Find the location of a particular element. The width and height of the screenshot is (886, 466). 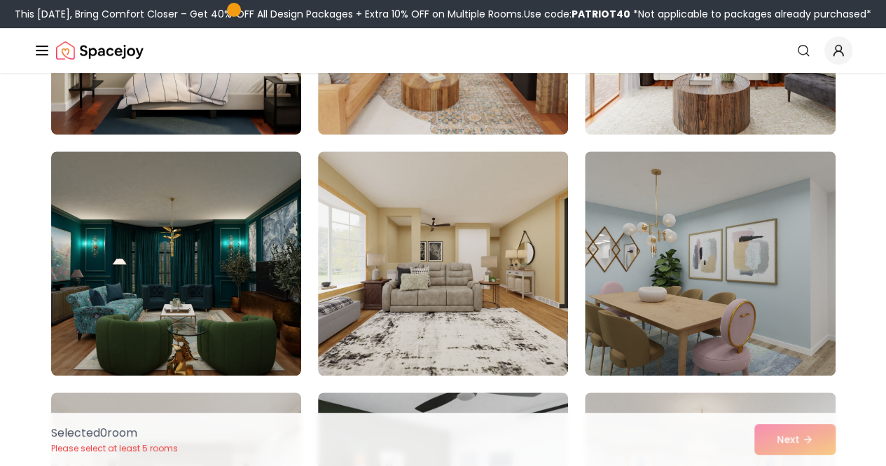

img: Spacejoy Logo is located at coordinates (99, 50).